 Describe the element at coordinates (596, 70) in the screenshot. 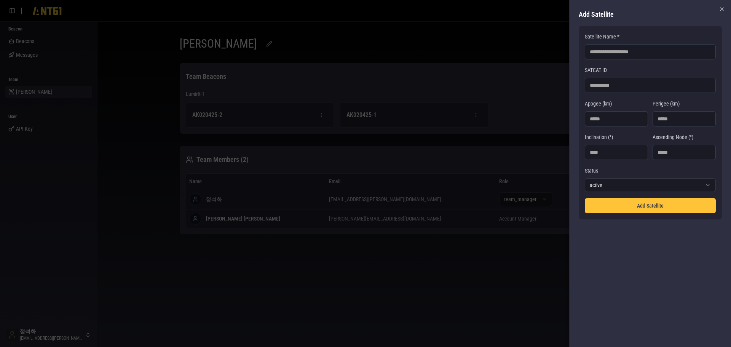

I see `label: SATCAT ID` at that location.